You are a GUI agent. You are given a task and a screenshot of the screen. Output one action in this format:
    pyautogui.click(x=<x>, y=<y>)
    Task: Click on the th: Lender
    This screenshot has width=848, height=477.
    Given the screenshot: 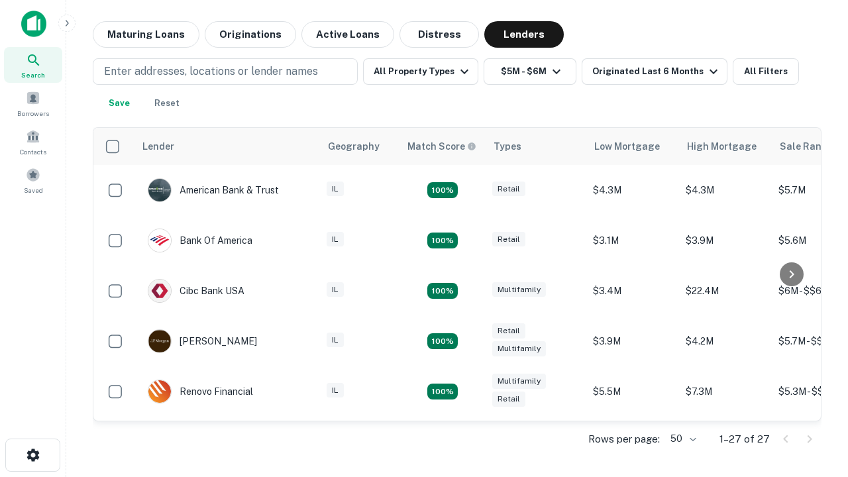 What is the action you would take?
    pyautogui.click(x=227, y=146)
    